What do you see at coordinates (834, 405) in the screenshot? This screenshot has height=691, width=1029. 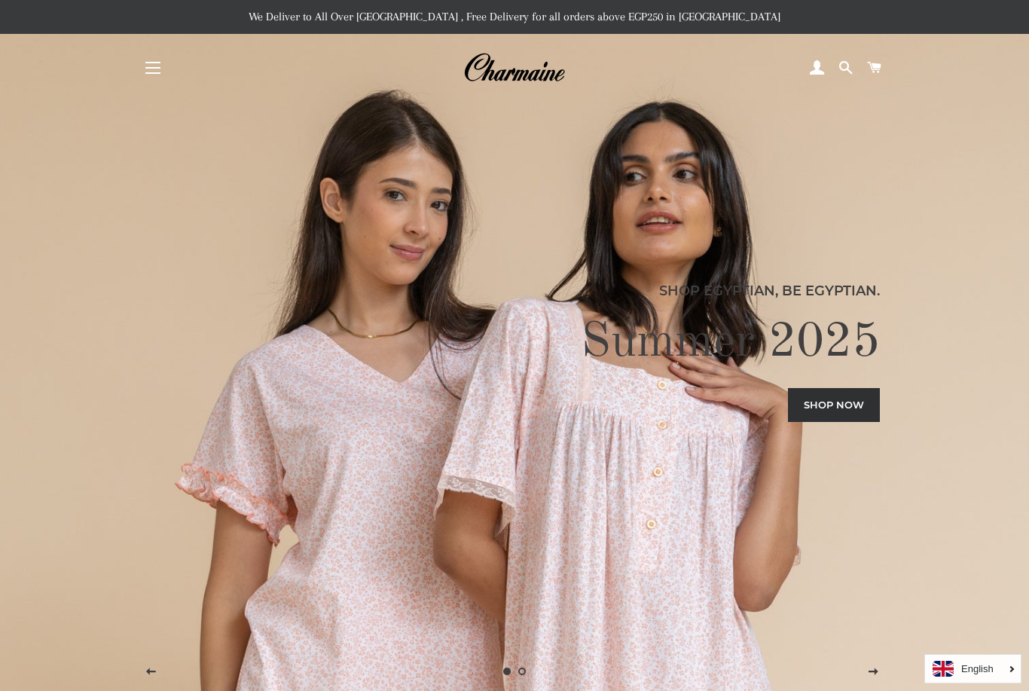 I see `a: Shop now` at bounding box center [834, 405].